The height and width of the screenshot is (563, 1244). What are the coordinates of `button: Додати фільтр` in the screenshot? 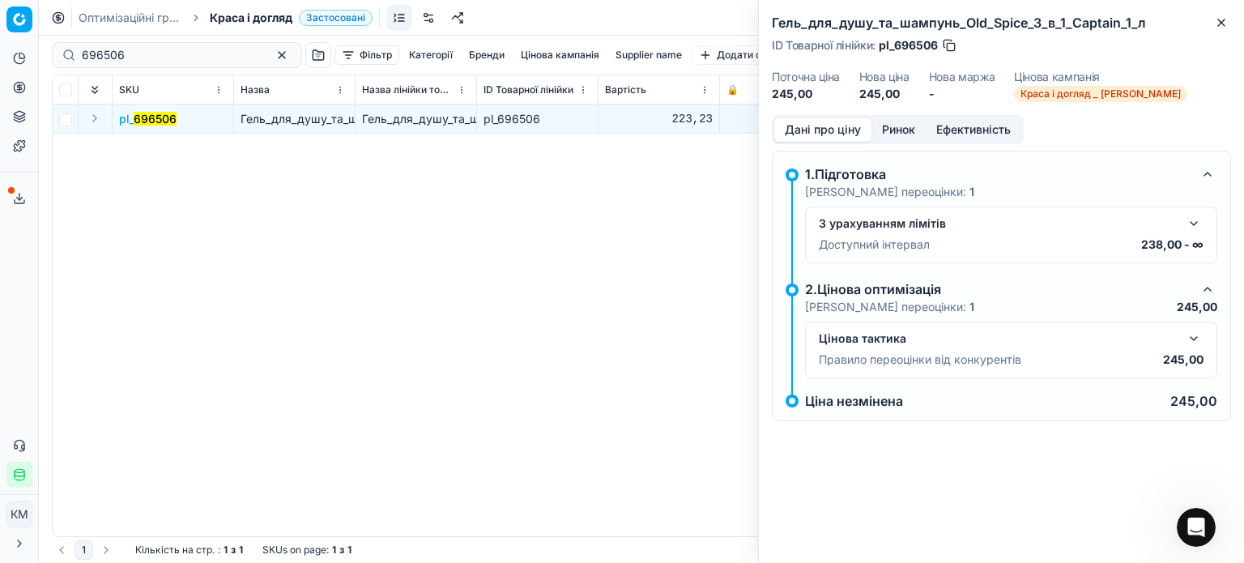 It's located at (743, 55).